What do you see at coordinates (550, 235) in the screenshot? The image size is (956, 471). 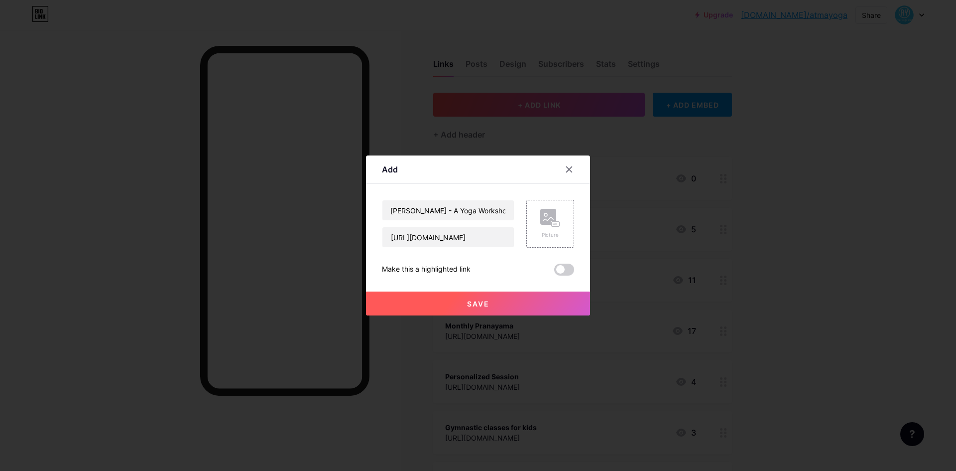 I see `div: Picture` at bounding box center [550, 235].